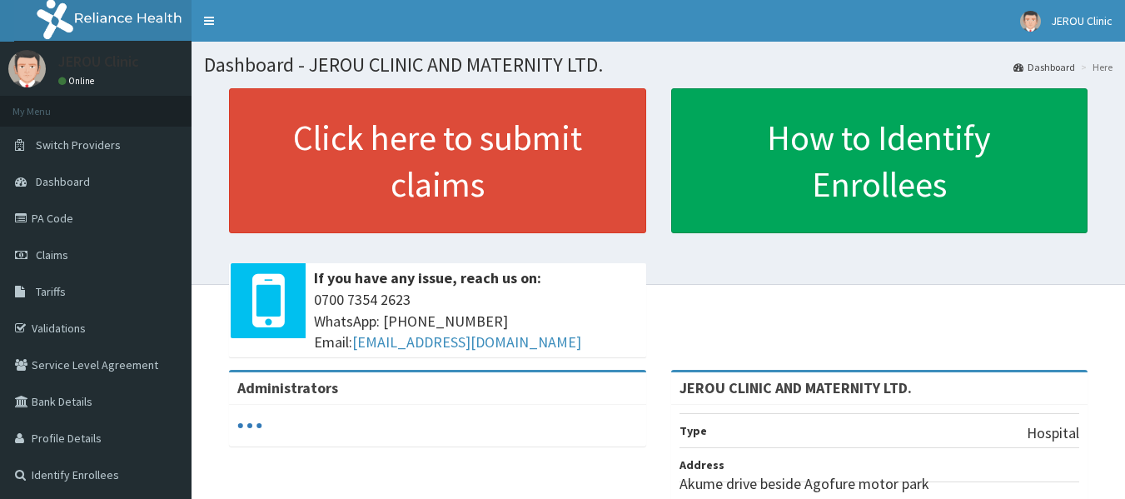 This screenshot has height=499, width=1125. I want to click on p: Hospital, so click(1053, 433).